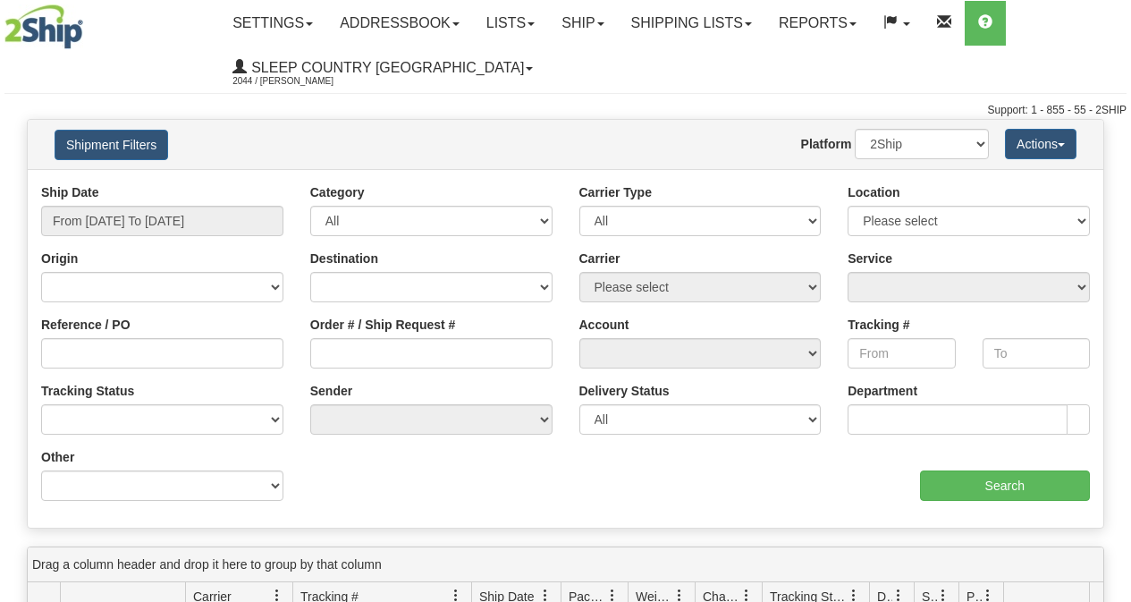 The width and height of the screenshot is (1131, 602). I want to click on a: Shipping lists, so click(691, 23).